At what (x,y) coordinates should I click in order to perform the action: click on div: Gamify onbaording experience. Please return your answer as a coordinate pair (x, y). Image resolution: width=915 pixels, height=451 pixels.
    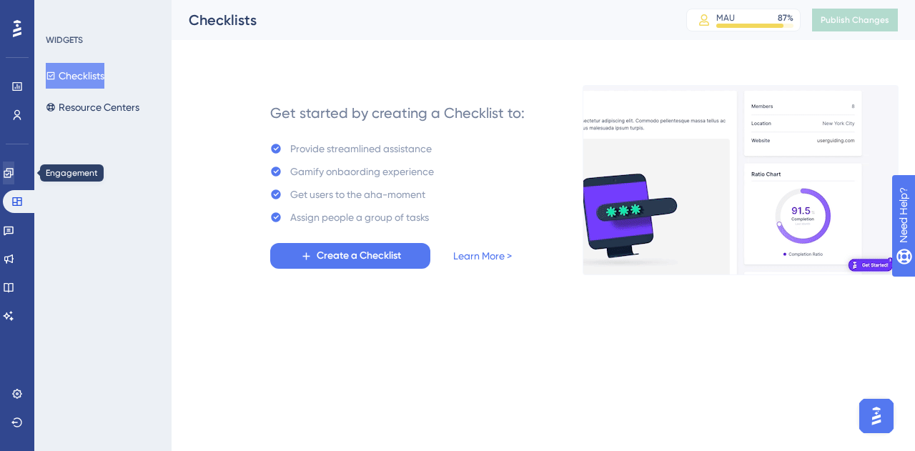
    Looking at the image, I should click on (362, 172).